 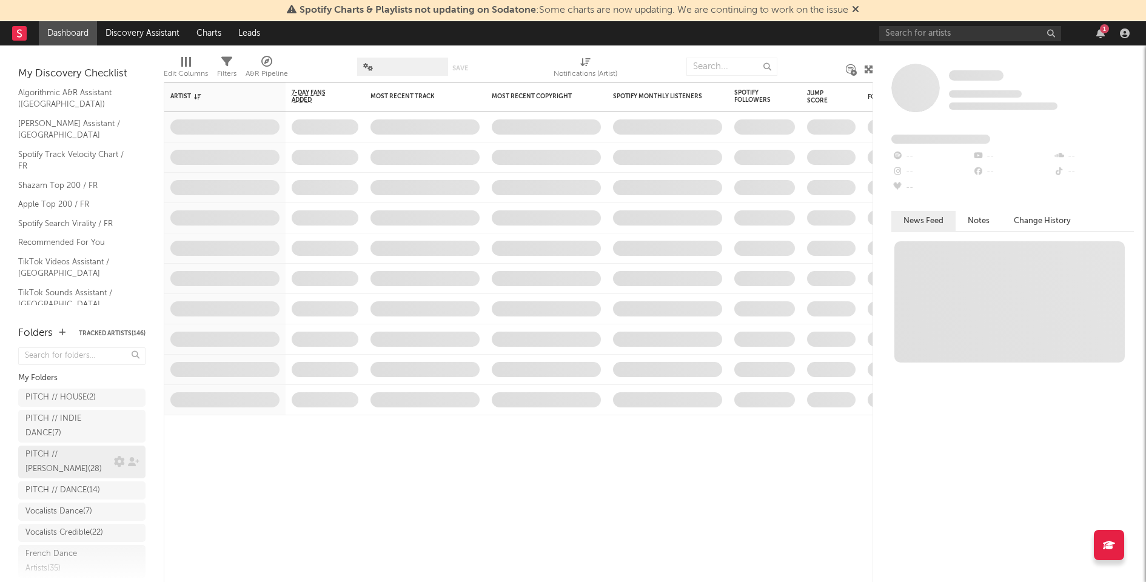 I want to click on a: Leads, so click(x=249, y=33).